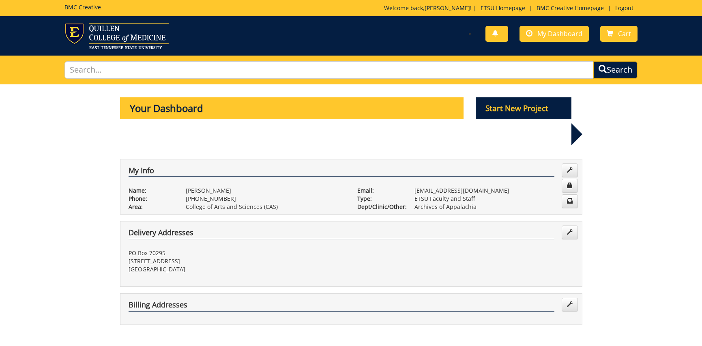 This screenshot has height=346, width=702. What do you see at coordinates (615, 70) in the screenshot?
I see `button: Search` at bounding box center [615, 70].